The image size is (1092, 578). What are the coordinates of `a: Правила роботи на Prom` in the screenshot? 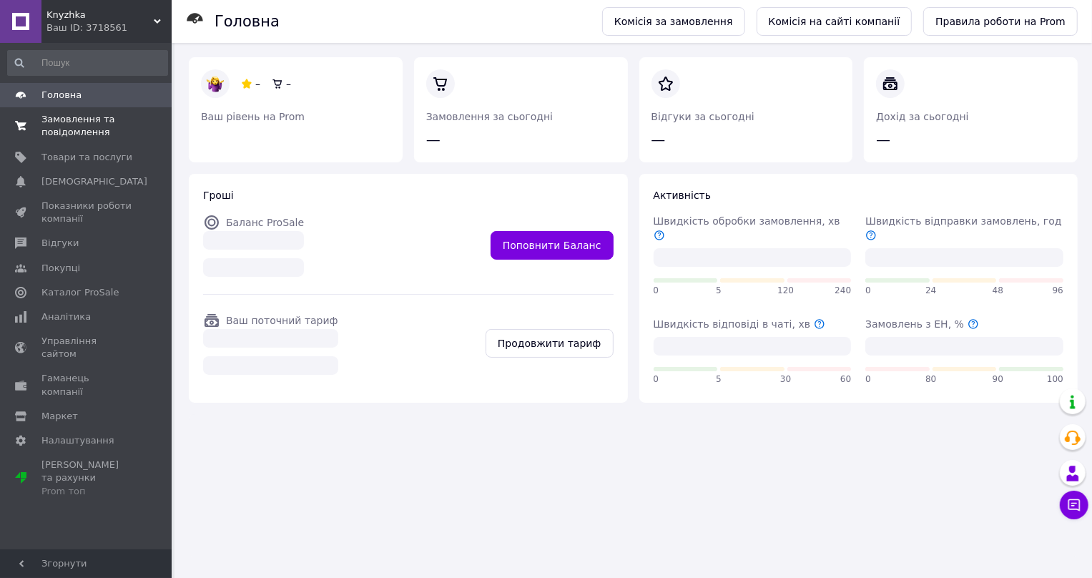 It's located at (1000, 21).